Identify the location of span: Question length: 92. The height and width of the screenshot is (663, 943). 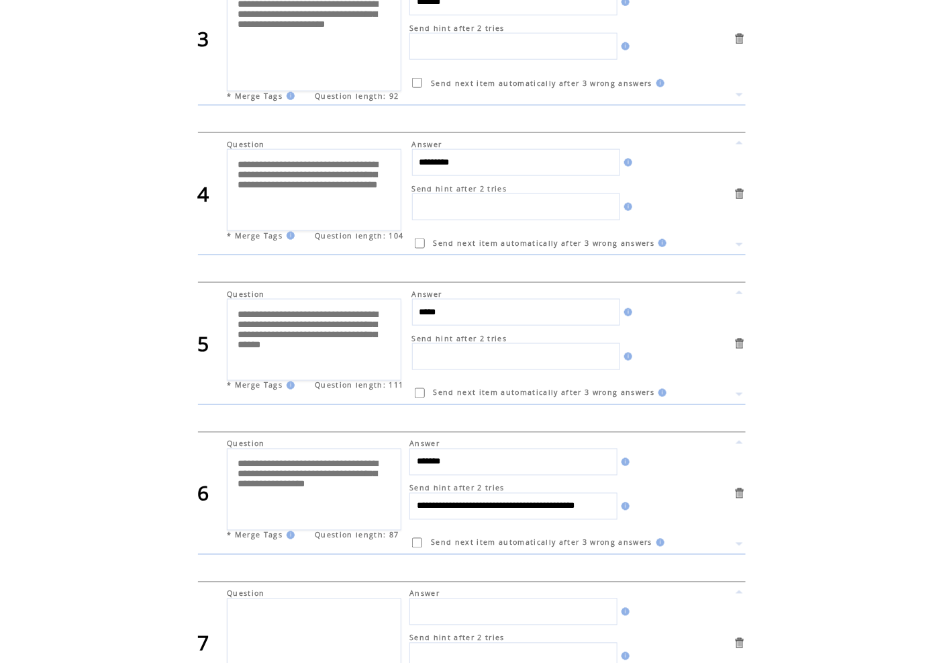
(356, 96).